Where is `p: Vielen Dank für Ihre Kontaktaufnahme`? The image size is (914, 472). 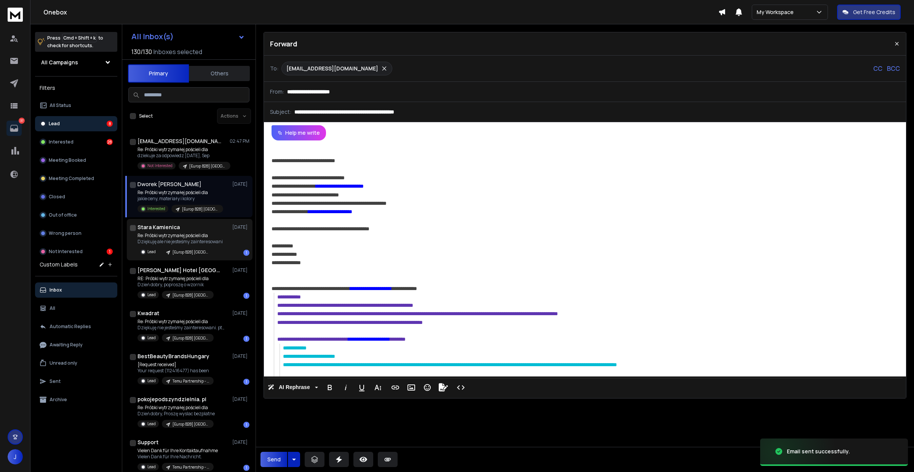
p: Vielen Dank für Ihre Kontaktaufnahme is located at coordinates (177, 451).